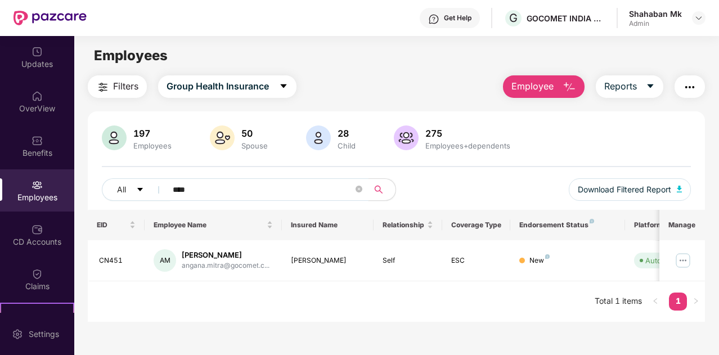 The height and width of the screenshot is (355, 719). What do you see at coordinates (458, 18) in the screenshot?
I see `div: Get Help` at bounding box center [458, 18].